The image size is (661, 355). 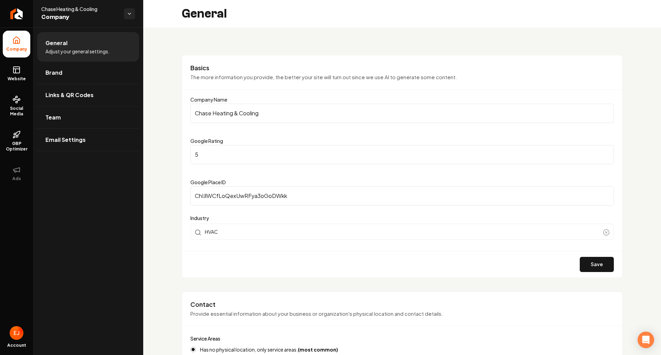 I want to click on span: General, so click(x=56, y=43).